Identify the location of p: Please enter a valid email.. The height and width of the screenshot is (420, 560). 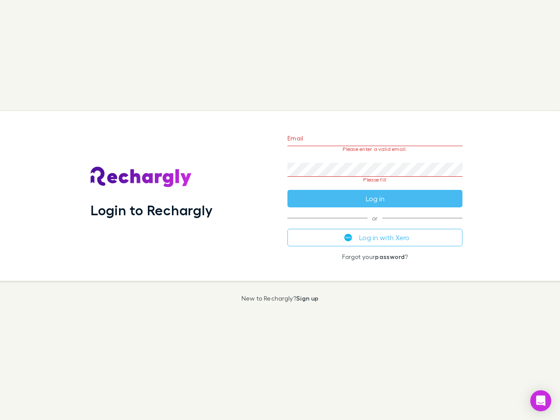
(375, 149).